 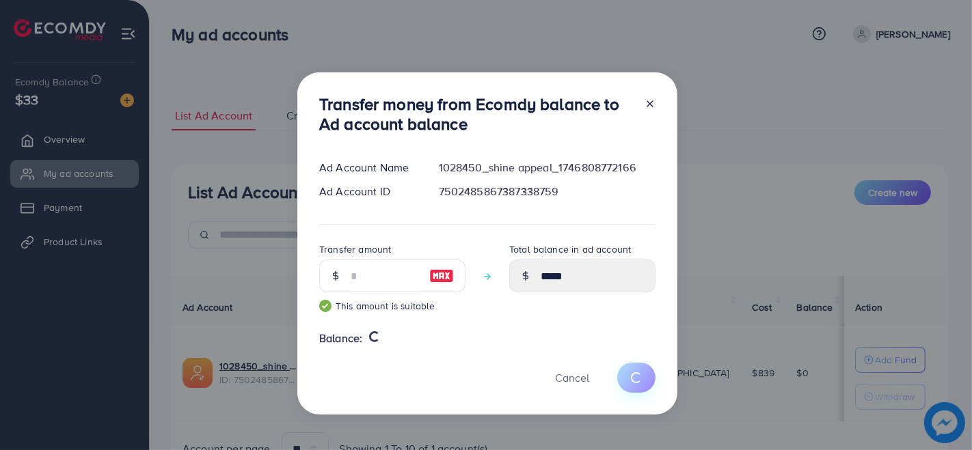 I want to click on img: guide, so click(x=325, y=306).